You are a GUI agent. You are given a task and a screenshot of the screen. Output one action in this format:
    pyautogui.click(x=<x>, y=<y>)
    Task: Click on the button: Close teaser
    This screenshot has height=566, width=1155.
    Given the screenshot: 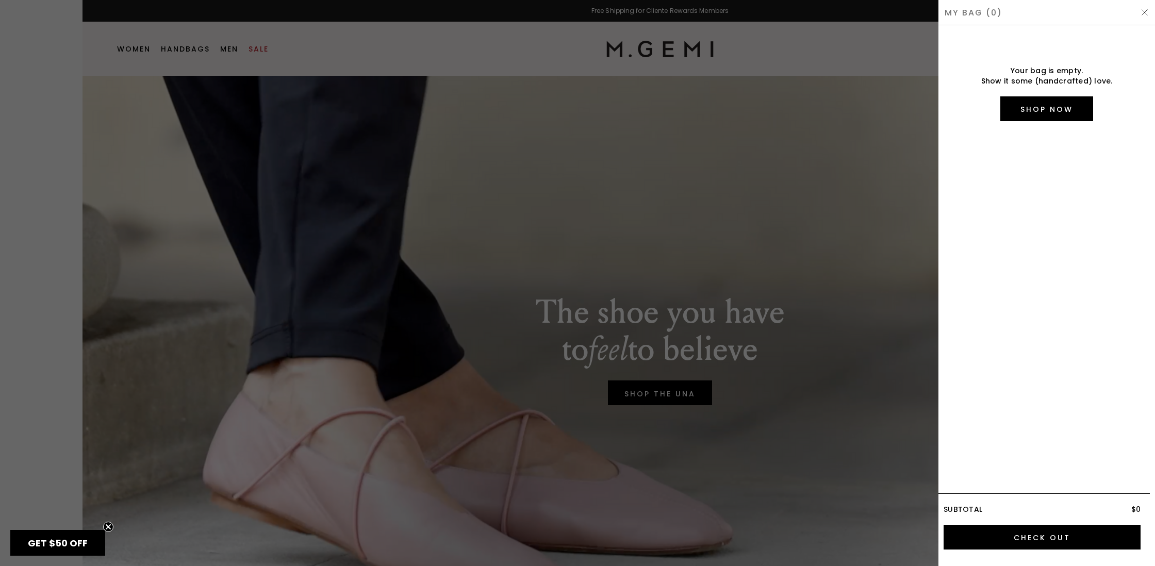 What is the action you would take?
    pyautogui.click(x=108, y=527)
    